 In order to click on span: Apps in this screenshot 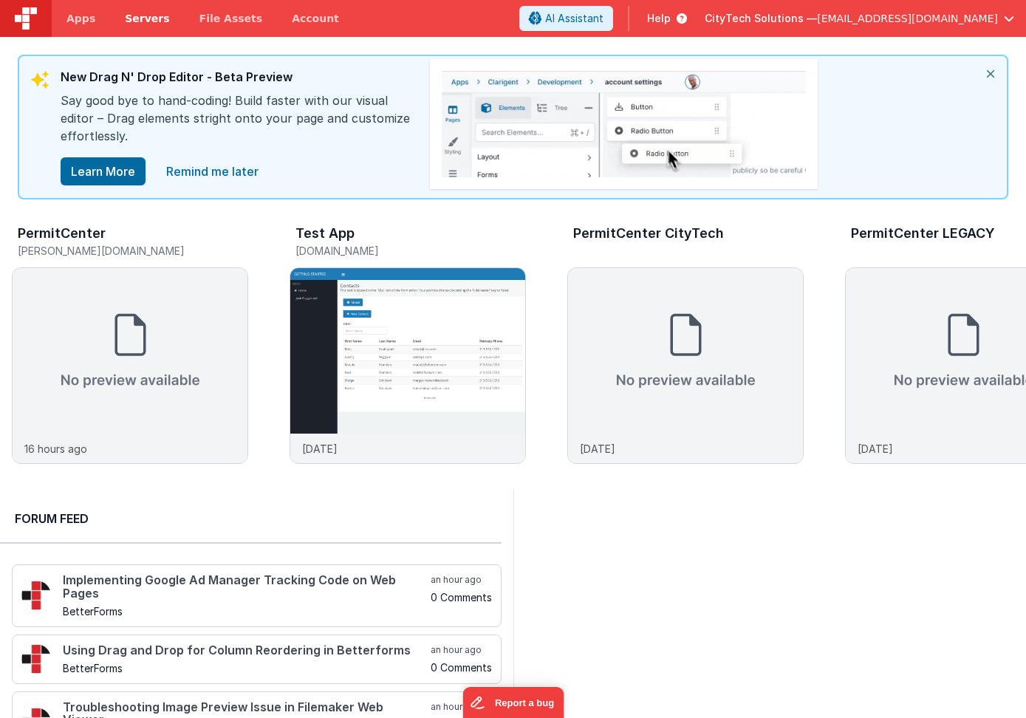, I will do `click(81, 18)`.